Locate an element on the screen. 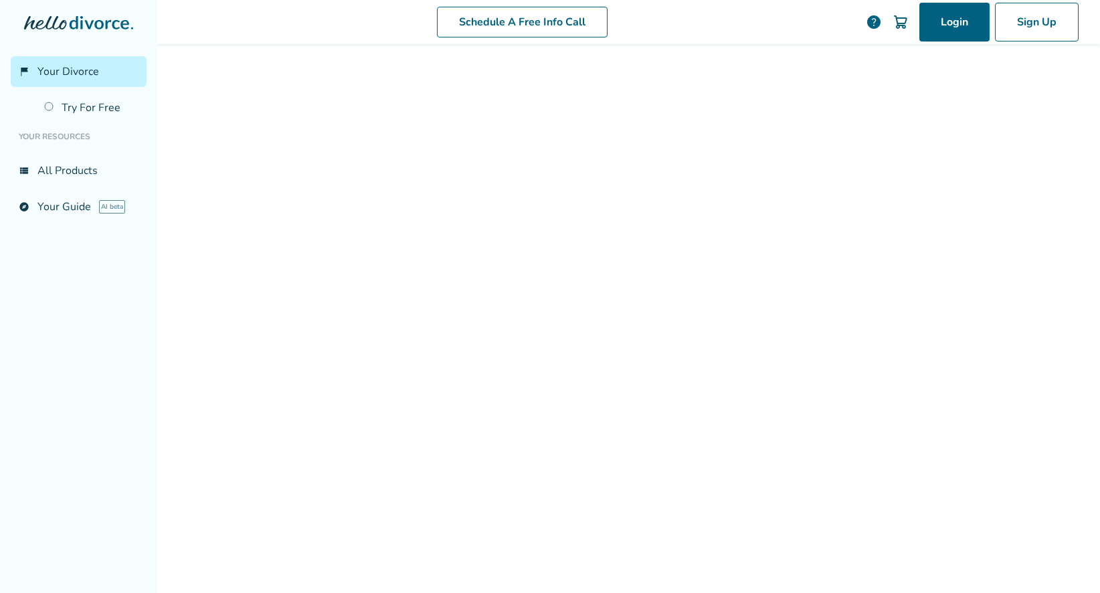 This screenshot has height=593, width=1100. a: exploreYour GuideAI beta is located at coordinates (78, 207).